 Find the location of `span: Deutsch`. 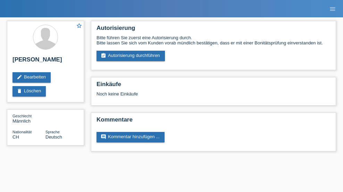

span: Deutsch is located at coordinates (54, 137).